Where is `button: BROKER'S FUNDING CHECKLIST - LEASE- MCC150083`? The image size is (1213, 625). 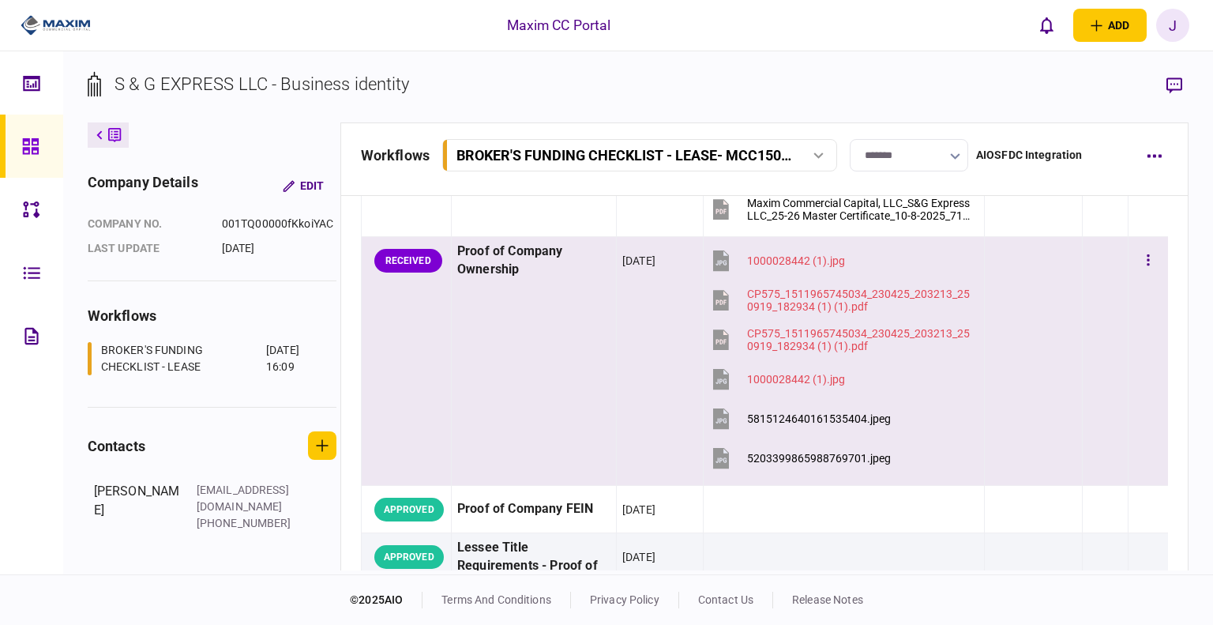 button: BROKER'S FUNDING CHECKLIST - LEASE- MCC150083 is located at coordinates (640, 155).